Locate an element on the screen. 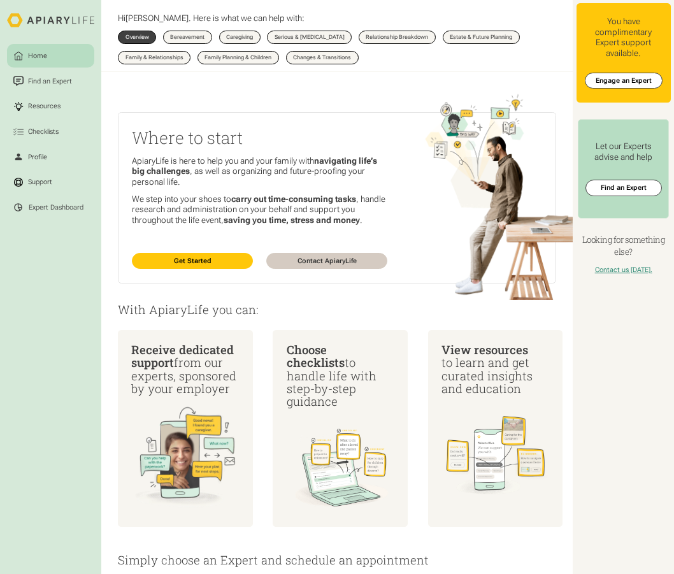 This screenshot has width=674, height=574. div: Resources is located at coordinates (44, 106).